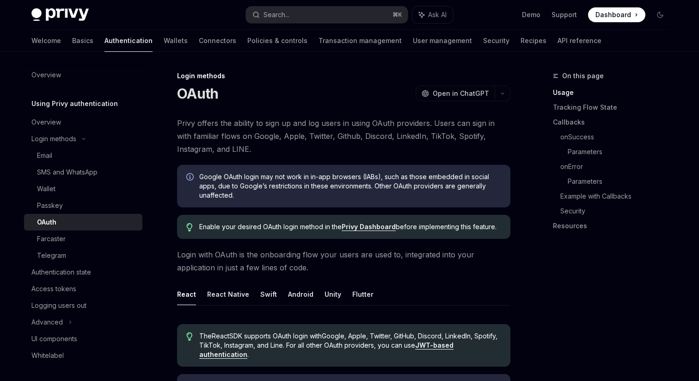 The image size is (699, 381). What do you see at coordinates (614, 226) in the screenshot?
I see `a: Resources` at bounding box center [614, 226].